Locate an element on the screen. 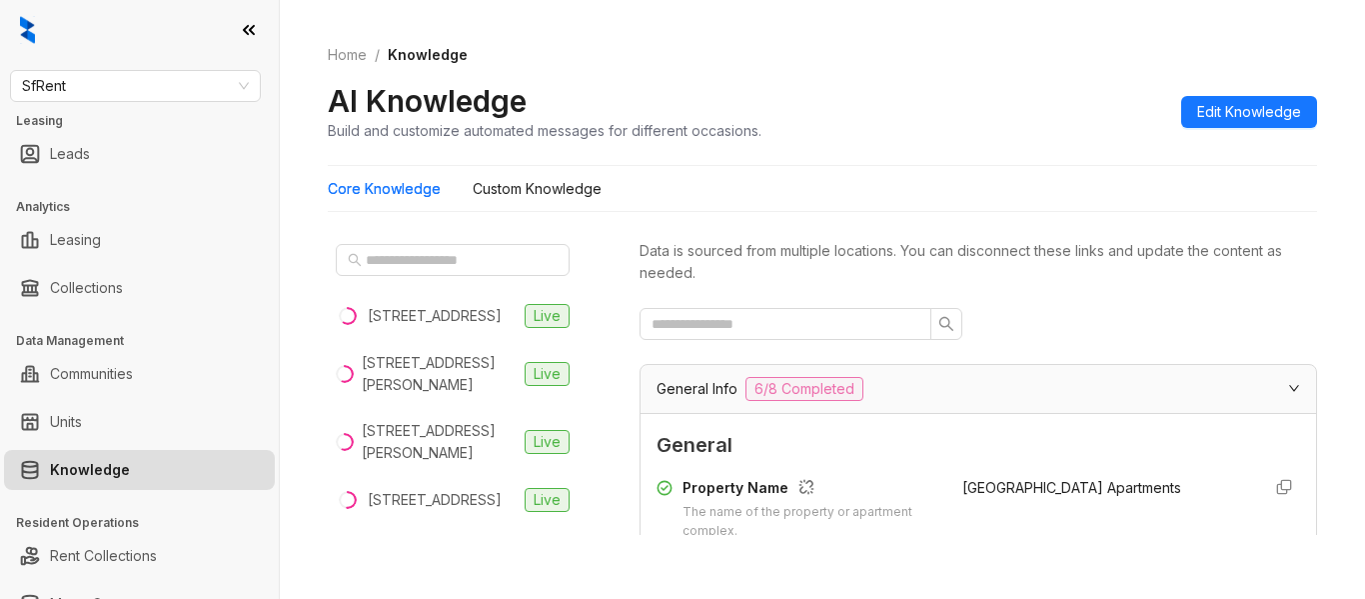 Image resolution: width=1365 pixels, height=599 pixels. div: Custom Knowledge is located at coordinates (537, 189).